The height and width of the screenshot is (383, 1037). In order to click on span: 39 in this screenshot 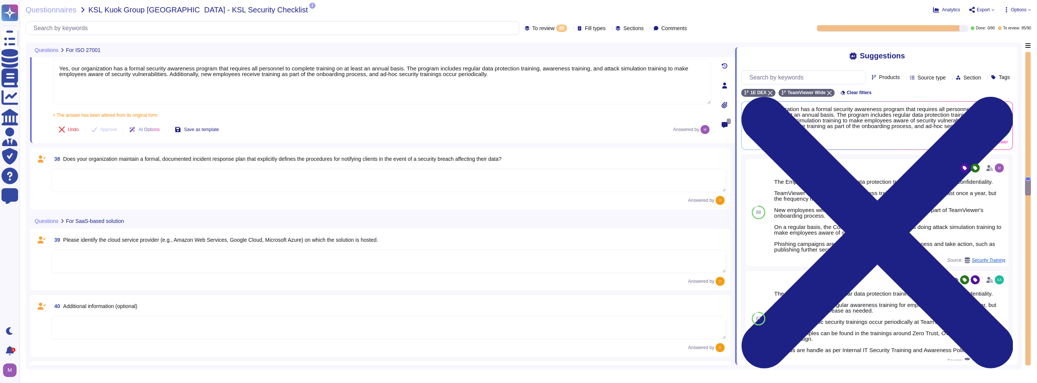, I will do `click(56, 240)`.